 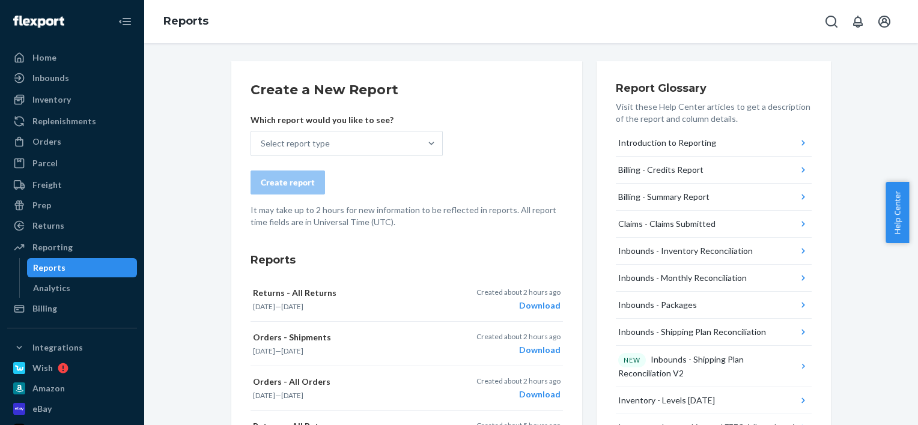 What do you see at coordinates (82, 288) in the screenshot?
I see `a: Analytics` at bounding box center [82, 288].